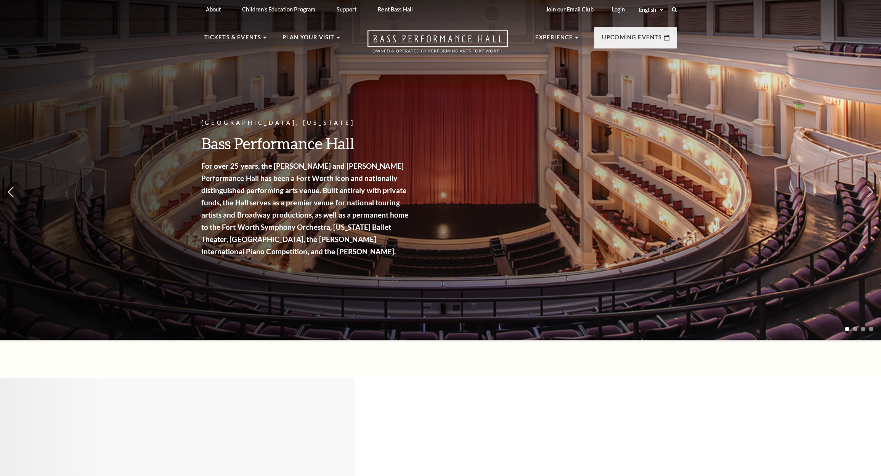  I want to click on p: Upcoming Events, so click(632, 40).